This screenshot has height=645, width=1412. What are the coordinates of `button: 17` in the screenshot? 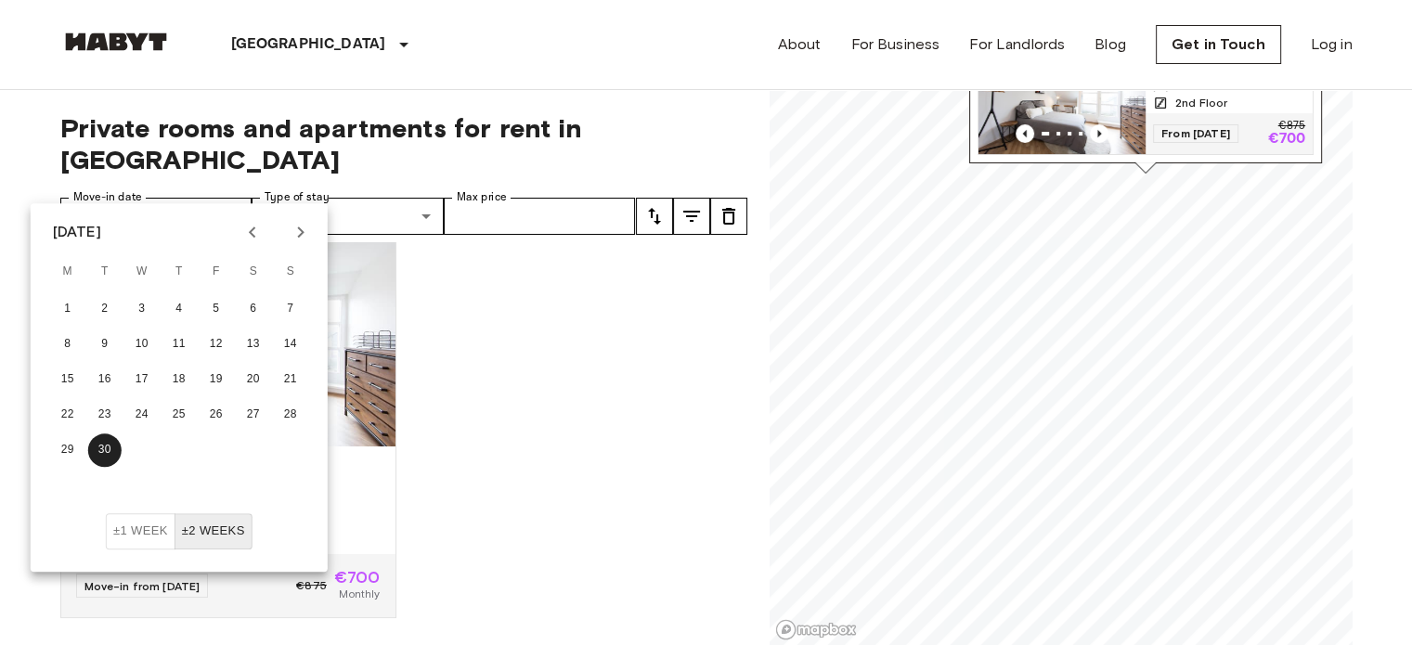 It's located at (142, 380).